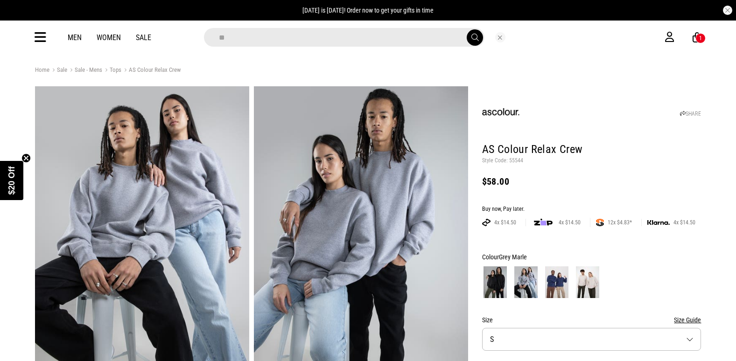 This screenshot has width=736, height=361. Describe the element at coordinates (42, 70) in the screenshot. I see `a: Home` at that location.